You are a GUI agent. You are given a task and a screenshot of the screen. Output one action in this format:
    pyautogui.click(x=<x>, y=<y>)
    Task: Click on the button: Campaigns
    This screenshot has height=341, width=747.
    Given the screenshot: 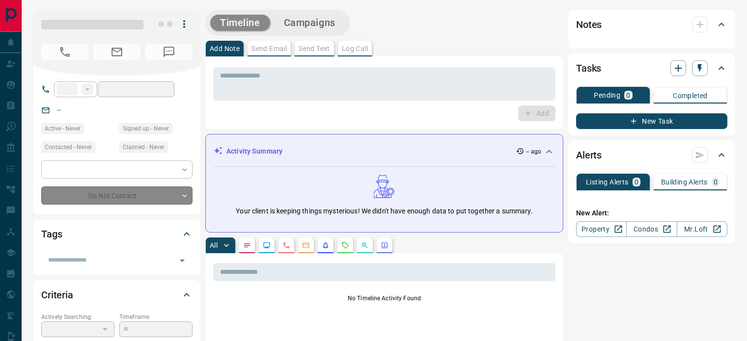 What is the action you would take?
    pyautogui.click(x=309, y=23)
    